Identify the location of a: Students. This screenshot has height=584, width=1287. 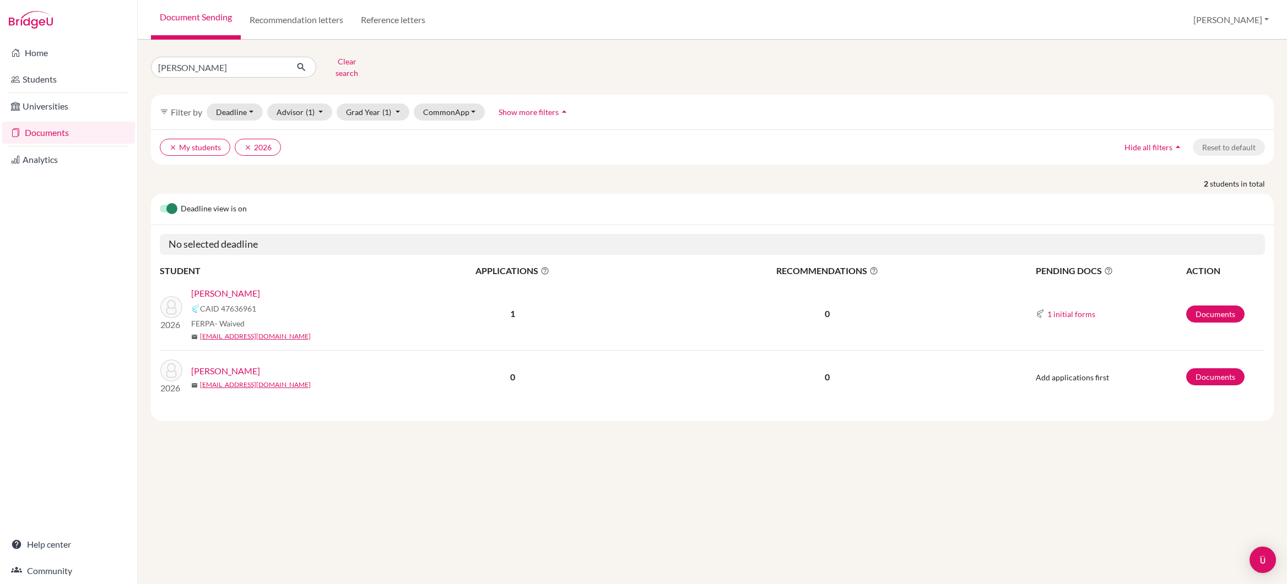
(68, 79).